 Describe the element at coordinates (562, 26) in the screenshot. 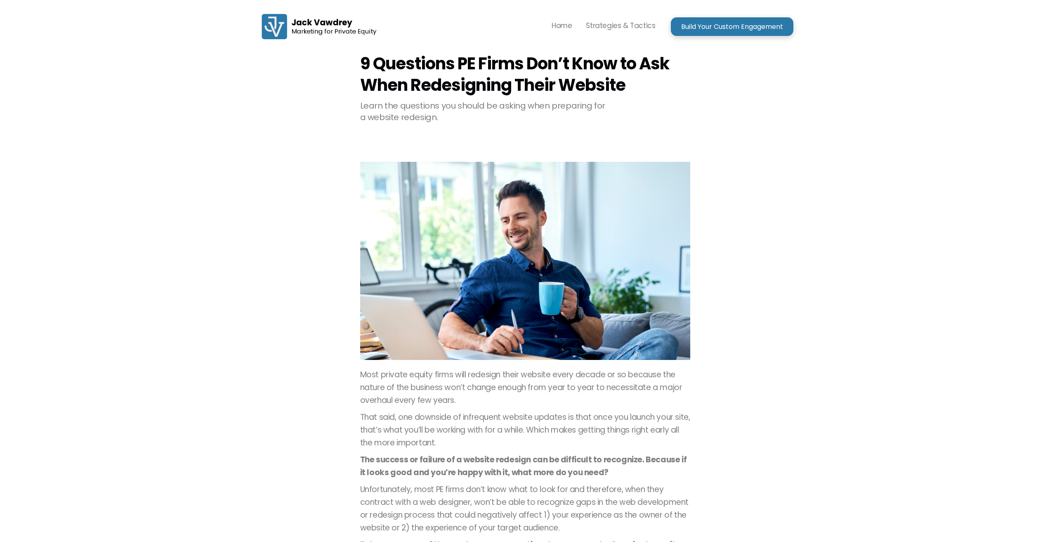

I see `p: Home` at that location.